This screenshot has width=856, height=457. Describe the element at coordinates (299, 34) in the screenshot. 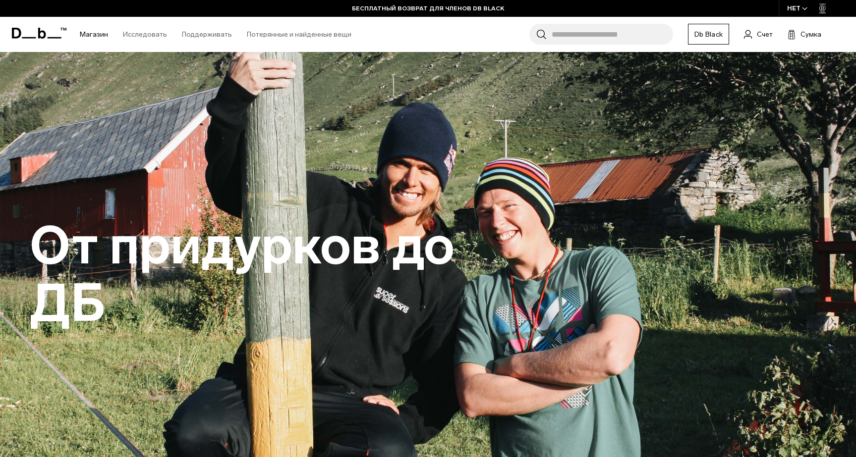

I see `font: Потерянные и найденные вещи` at that location.